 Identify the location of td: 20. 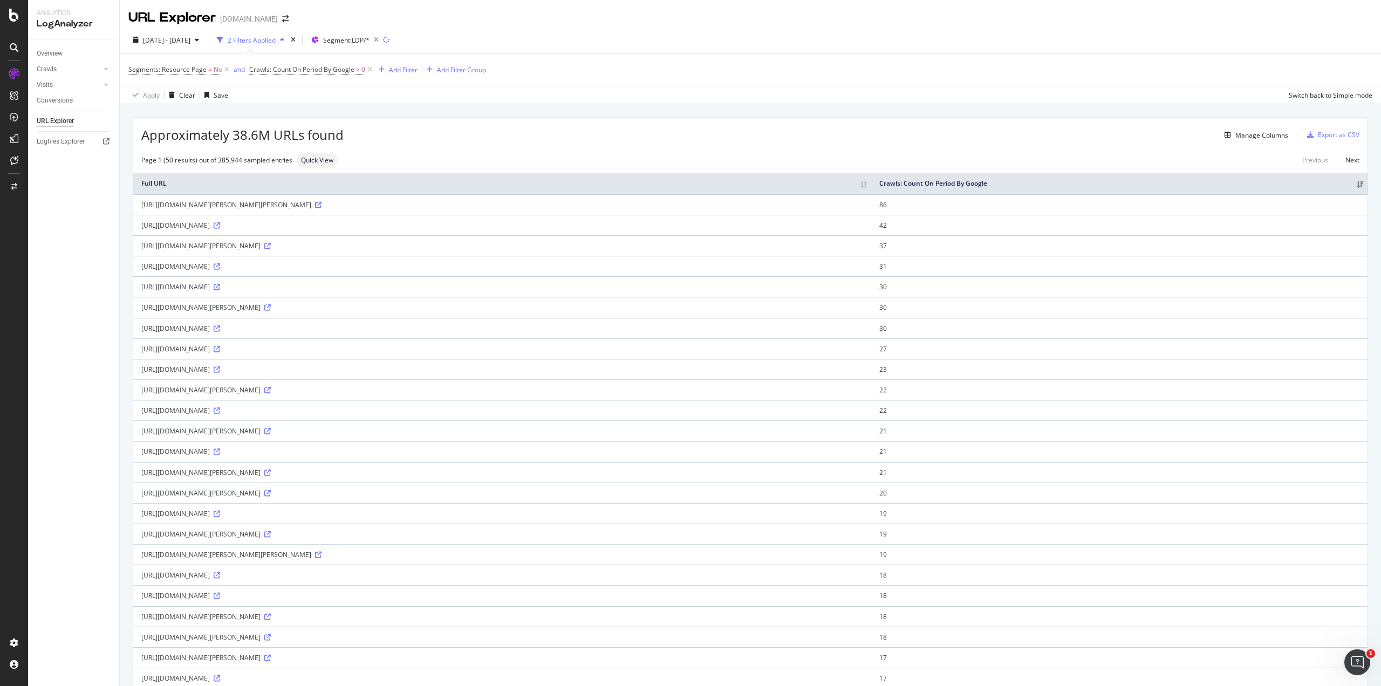
(1120, 493).